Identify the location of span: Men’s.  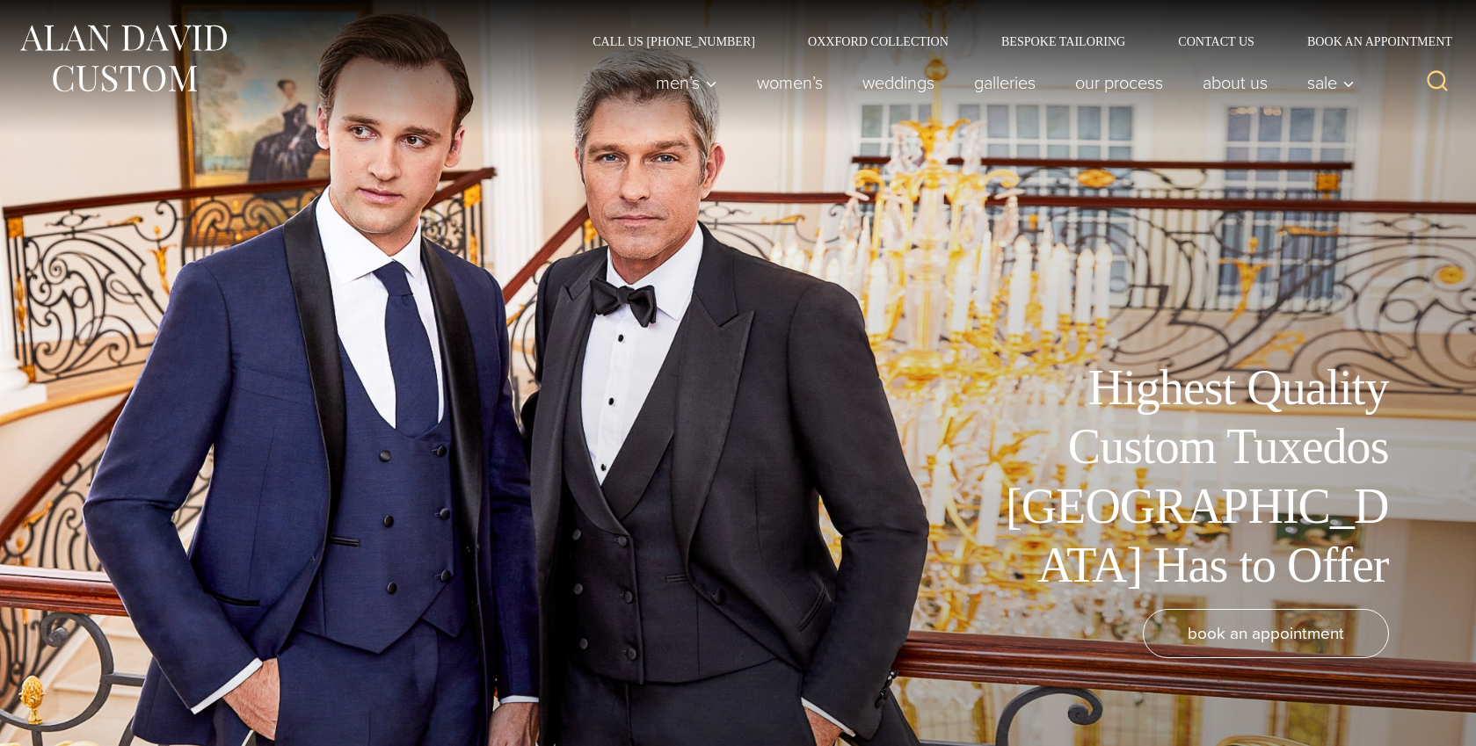
(687, 83).